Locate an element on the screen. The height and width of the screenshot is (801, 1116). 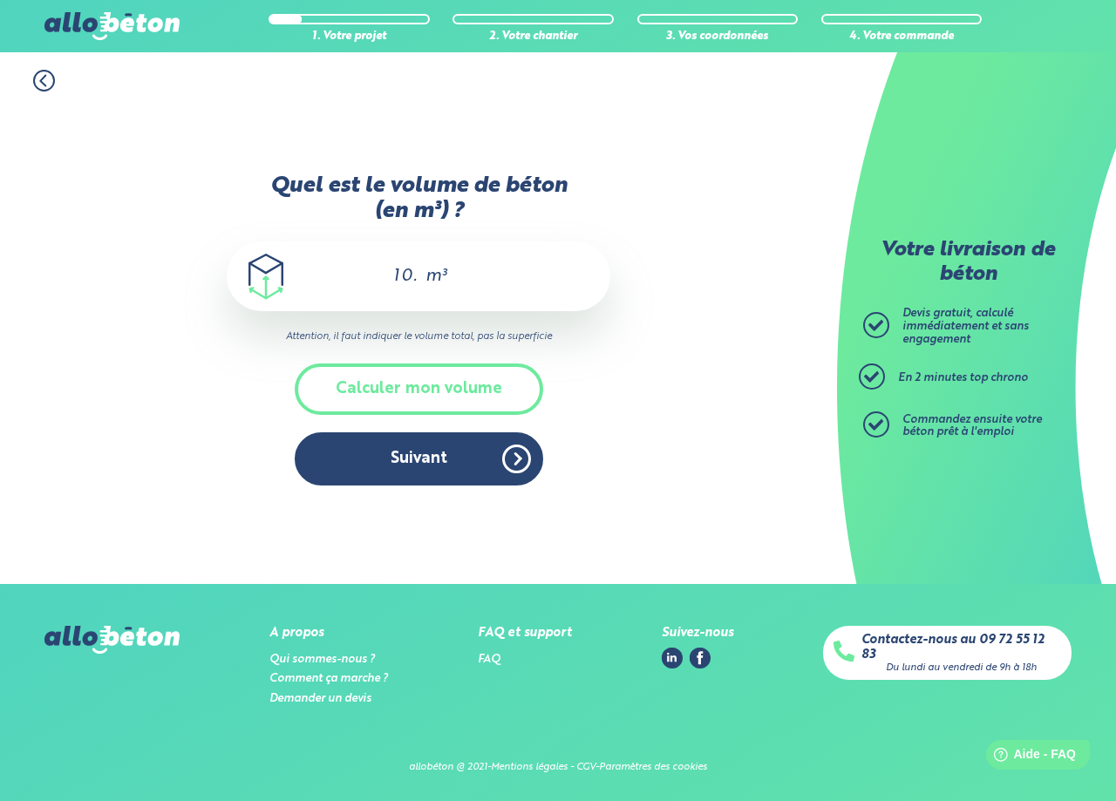
button: Calculer mon volume is located at coordinates (418, 389).